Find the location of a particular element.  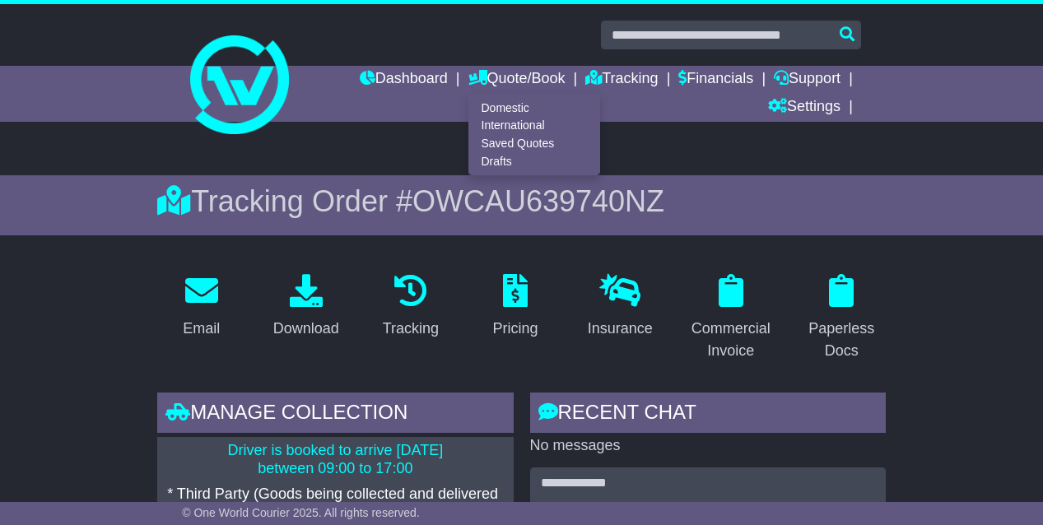

a: Insurance is located at coordinates (620, 307).